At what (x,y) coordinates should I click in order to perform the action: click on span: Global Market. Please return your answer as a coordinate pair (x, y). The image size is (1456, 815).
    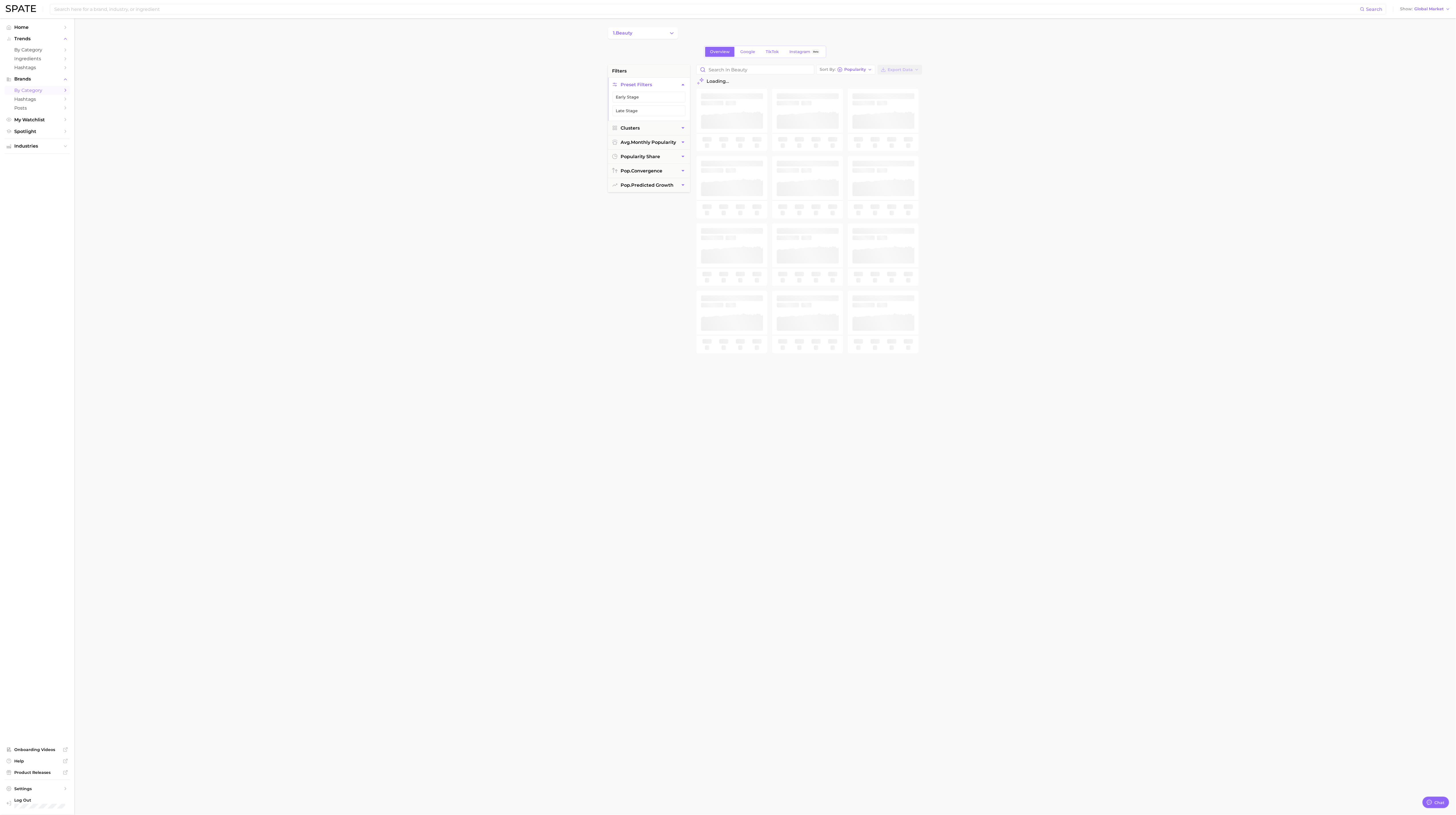
    Looking at the image, I should click on (1429, 9).